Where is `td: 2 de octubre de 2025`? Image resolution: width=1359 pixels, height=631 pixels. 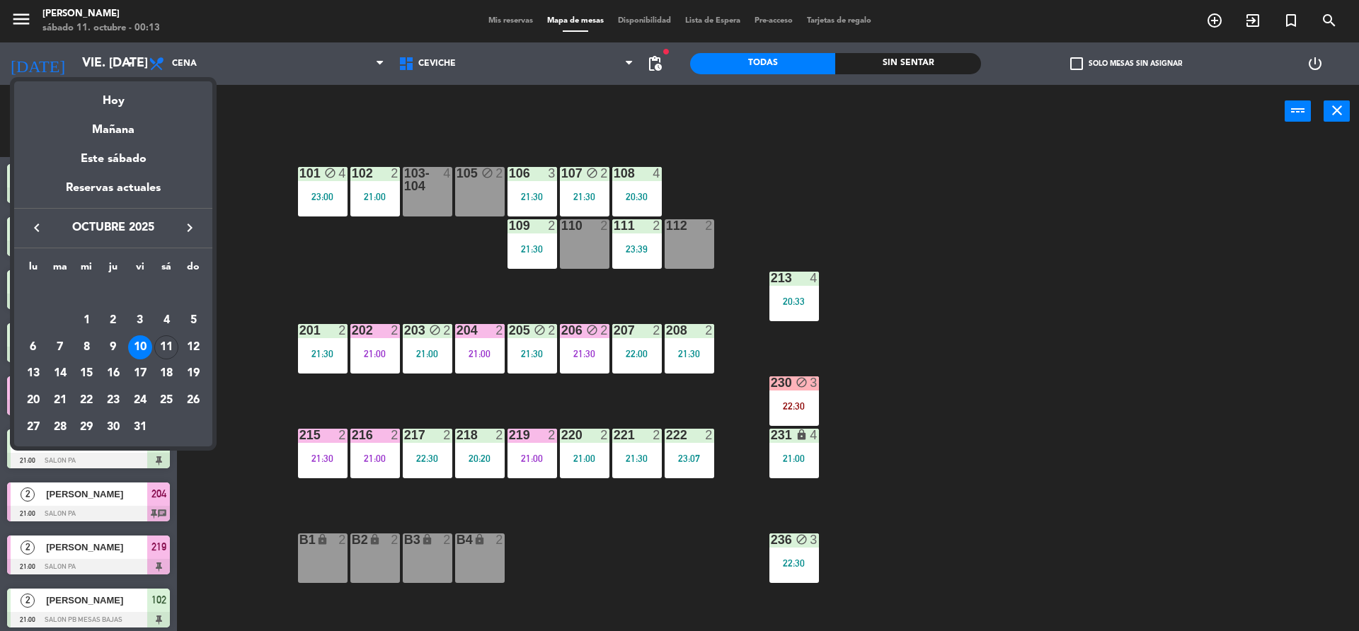 td: 2 de octubre de 2025 is located at coordinates (113, 321).